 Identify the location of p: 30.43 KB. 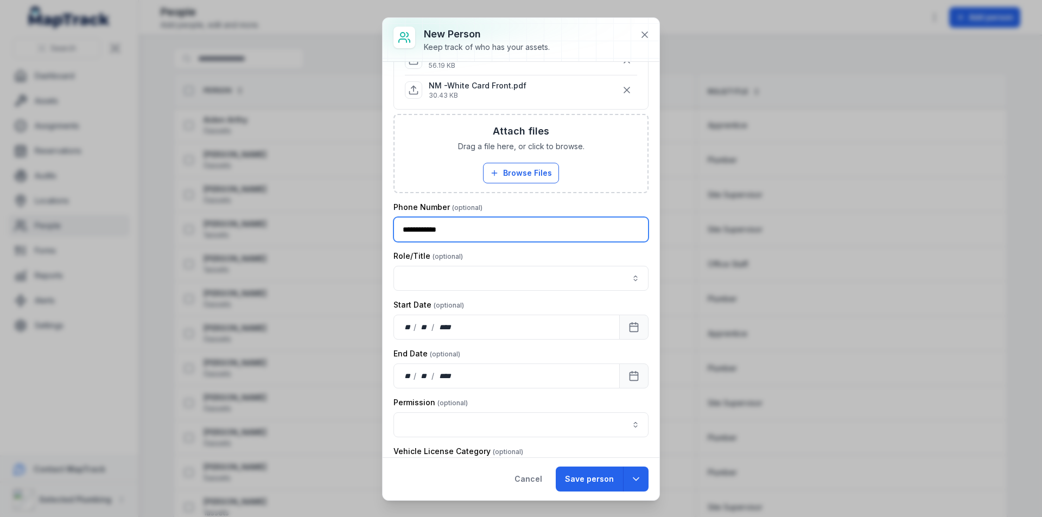
(477, 95).